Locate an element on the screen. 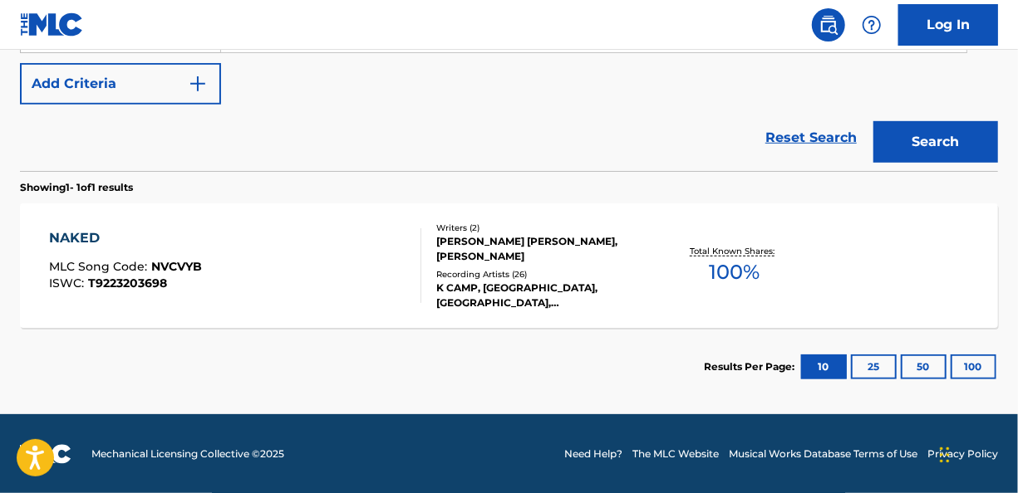  div: Help is located at coordinates (871, 25).